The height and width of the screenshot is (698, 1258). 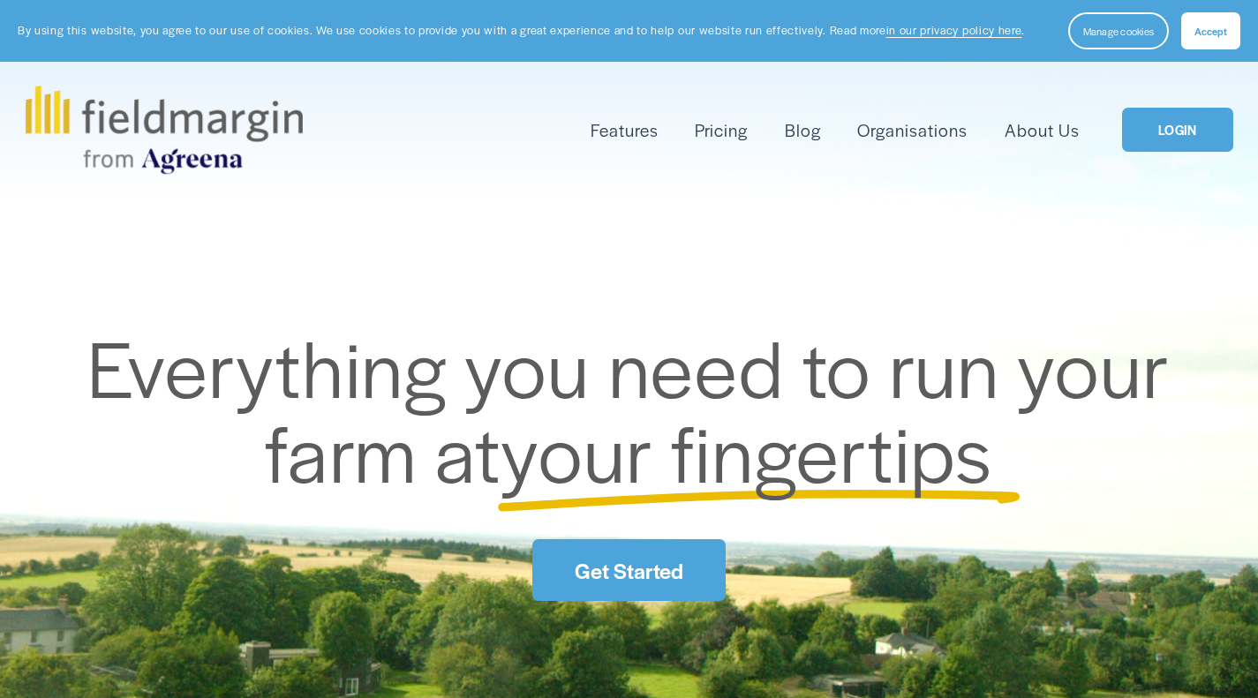 I want to click on span: your fingertips, so click(x=747, y=450).